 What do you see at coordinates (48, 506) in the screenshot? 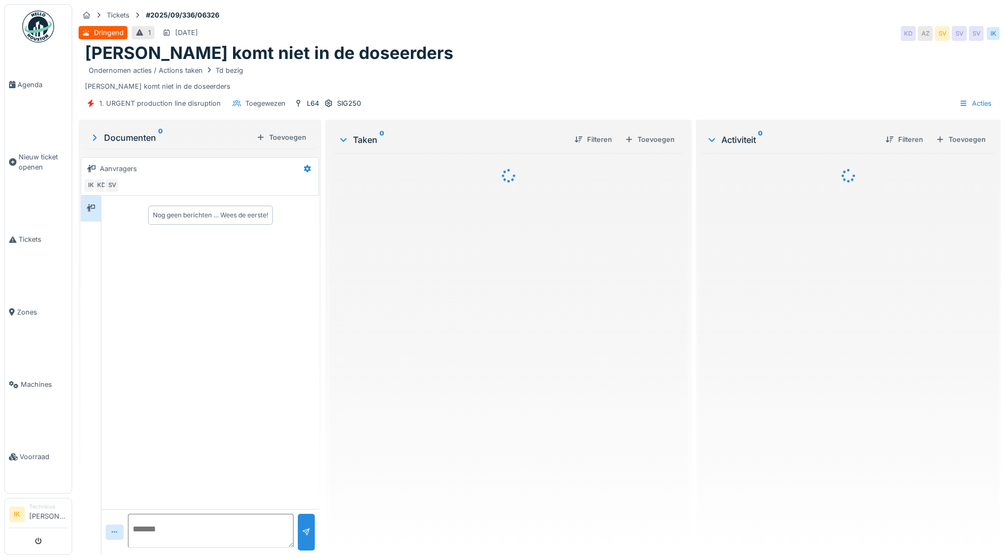
I see `div: Technicus` at bounding box center [48, 506].